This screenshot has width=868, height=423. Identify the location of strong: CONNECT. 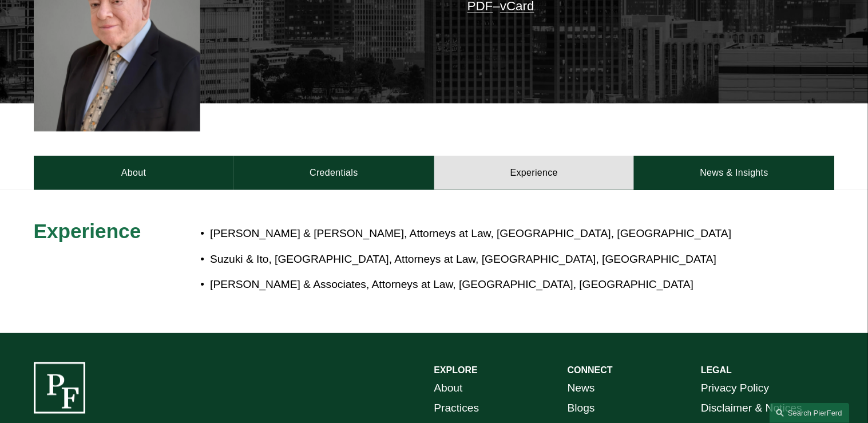
(590, 370).